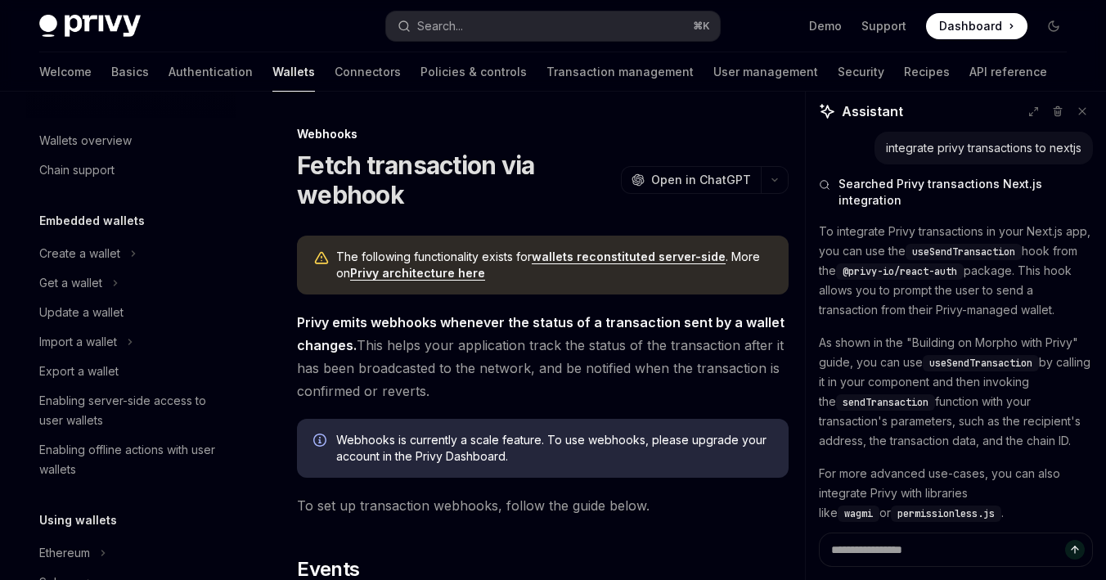 This screenshot has height=580, width=1106. I want to click on span: sendTransaction, so click(885, 403).